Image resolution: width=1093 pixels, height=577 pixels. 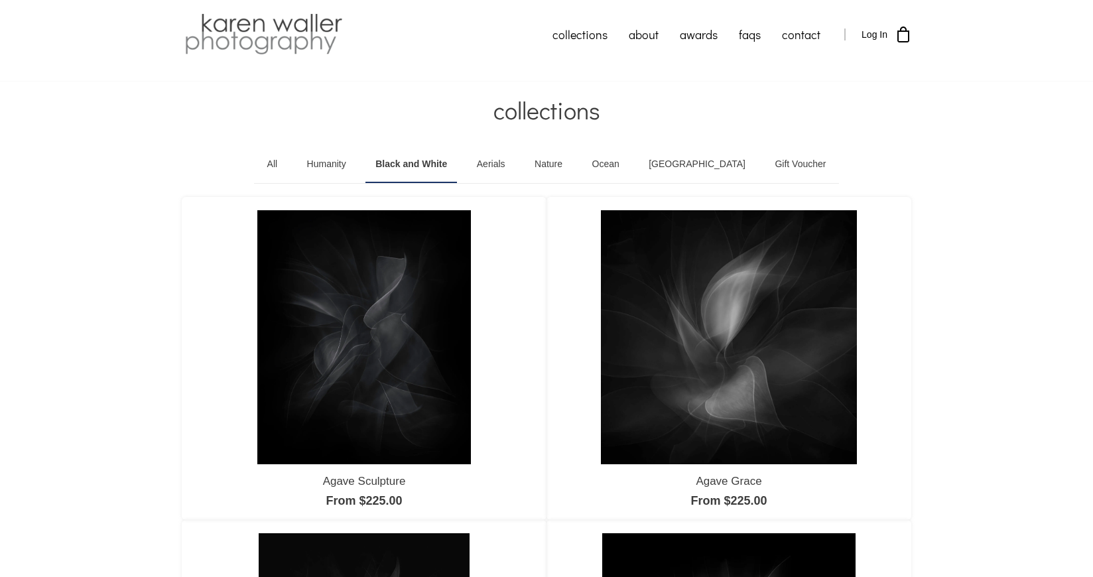 What do you see at coordinates (491, 164) in the screenshot?
I see `a: Aerials` at bounding box center [491, 164].